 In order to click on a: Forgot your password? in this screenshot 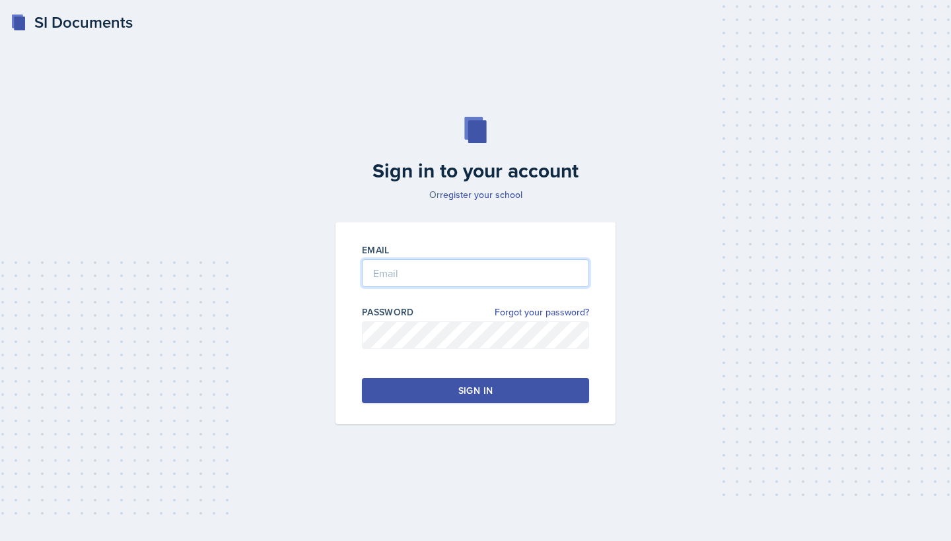, I will do `click(541, 312)`.